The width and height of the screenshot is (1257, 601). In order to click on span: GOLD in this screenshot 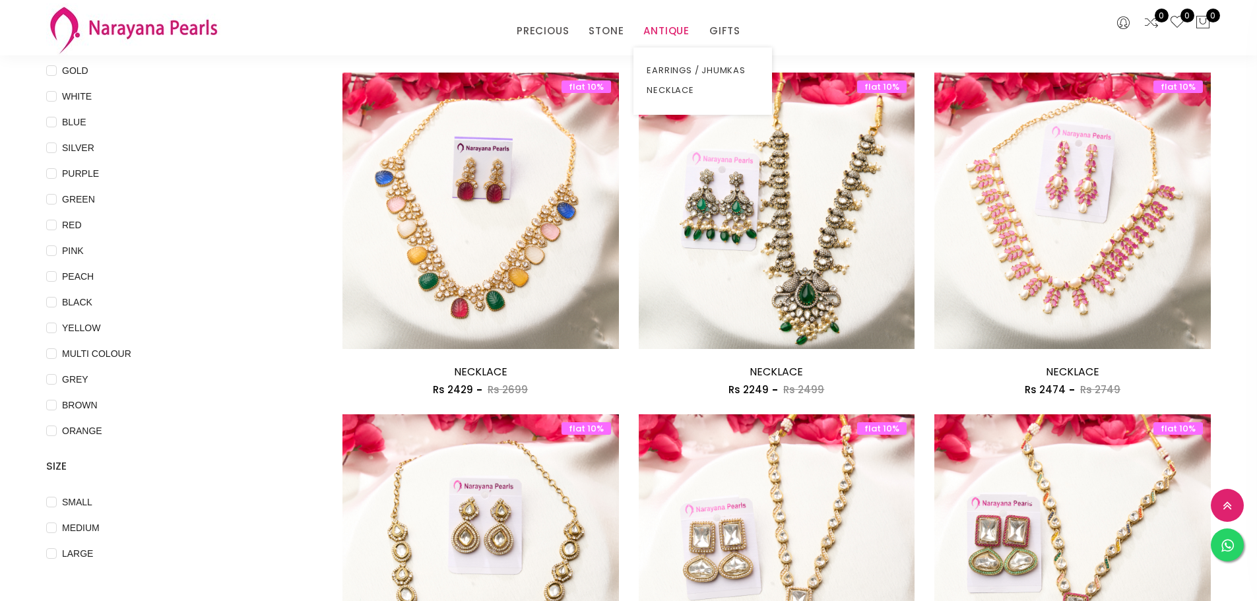, I will do `click(75, 71)`.